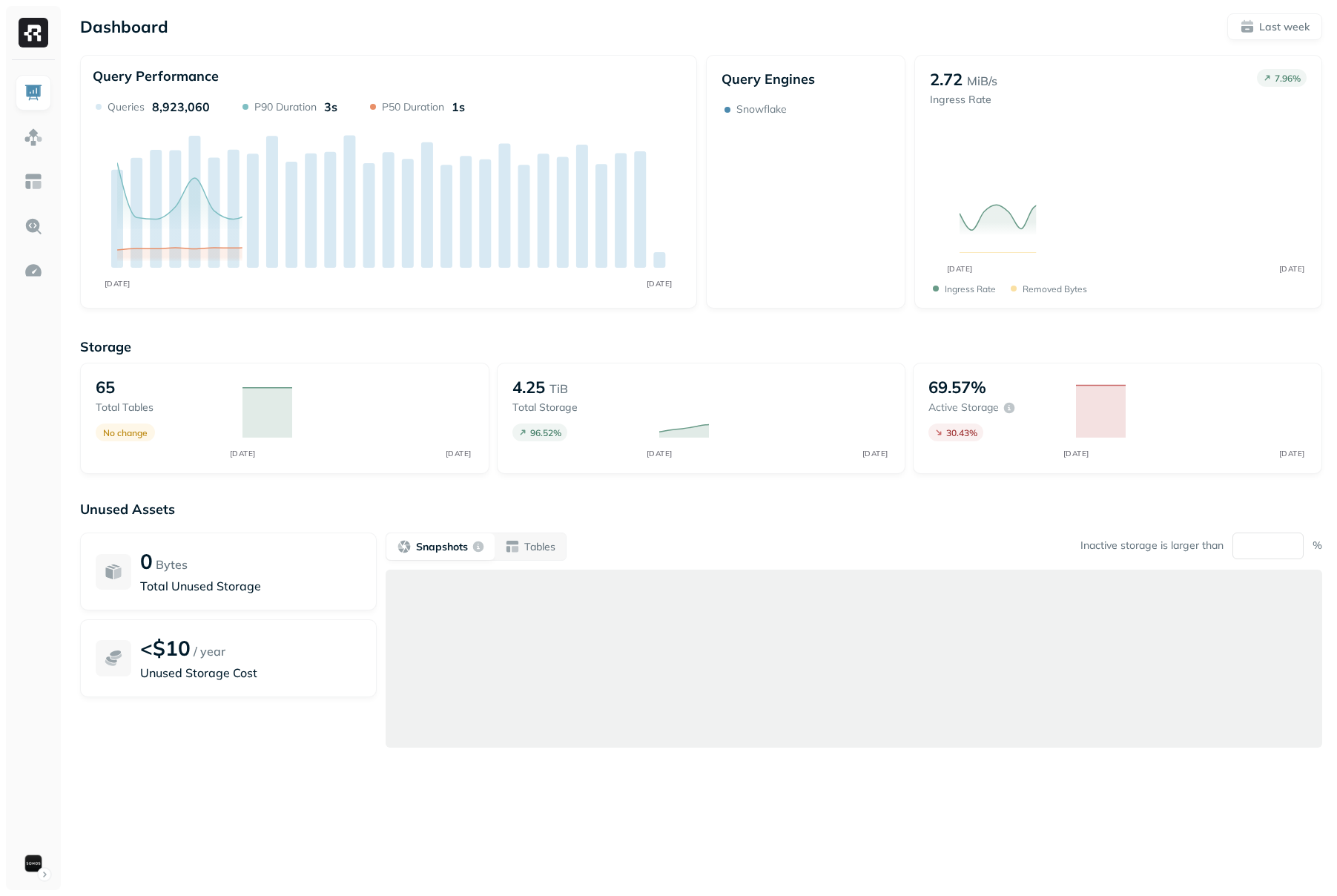 This screenshot has height=896, width=1337. What do you see at coordinates (126, 107) in the screenshot?
I see `p: Queries` at bounding box center [126, 107].